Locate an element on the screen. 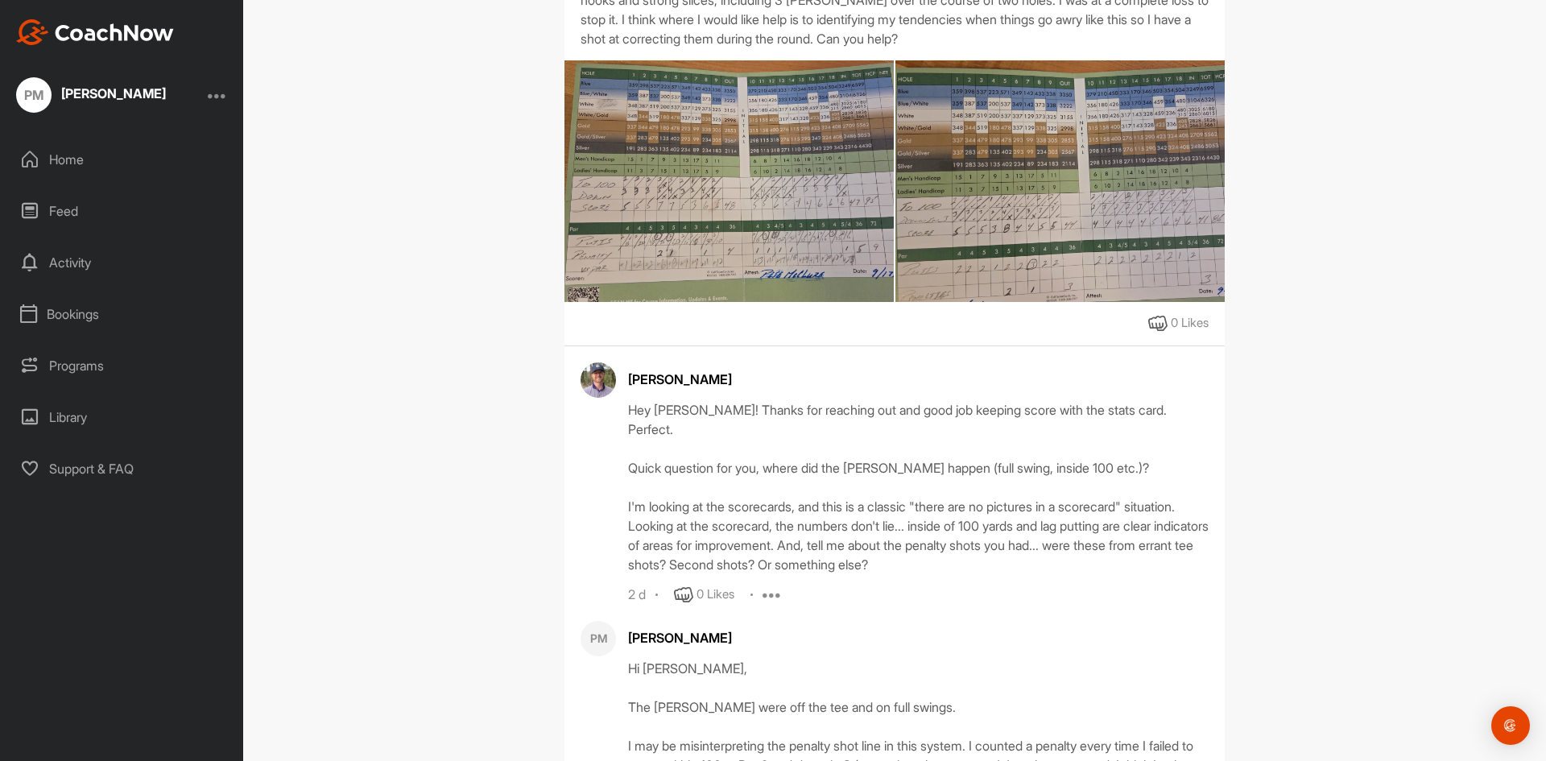  div: 2 d is located at coordinates (637, 595).